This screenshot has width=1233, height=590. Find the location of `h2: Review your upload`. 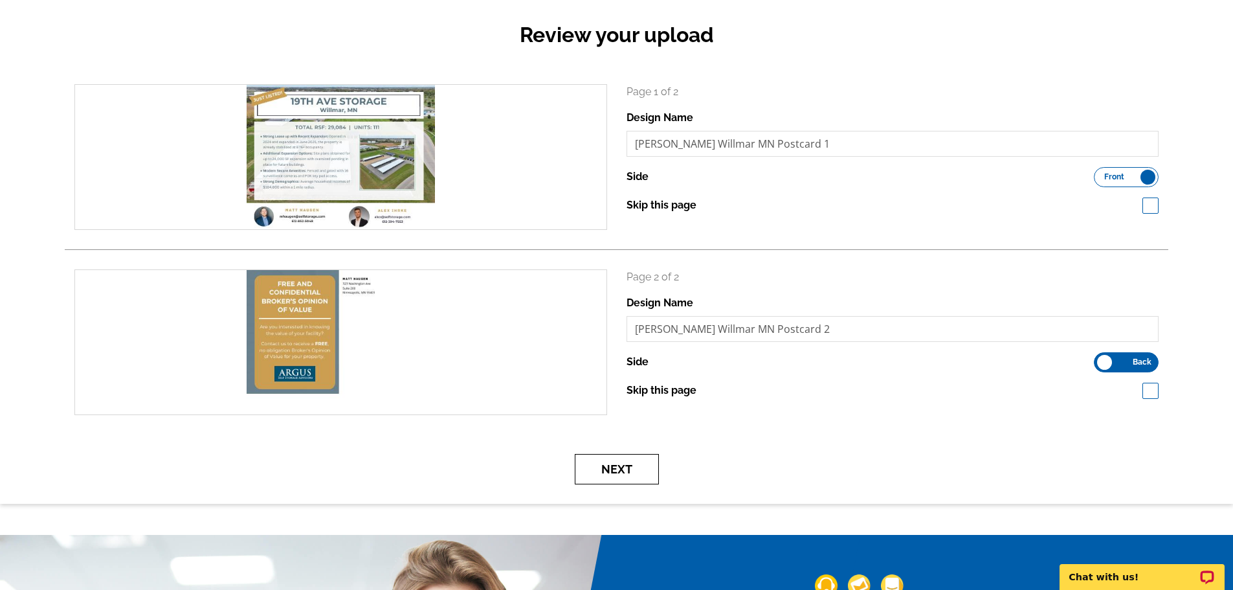

h2: Review your upload is located at coordinates (616, 35).